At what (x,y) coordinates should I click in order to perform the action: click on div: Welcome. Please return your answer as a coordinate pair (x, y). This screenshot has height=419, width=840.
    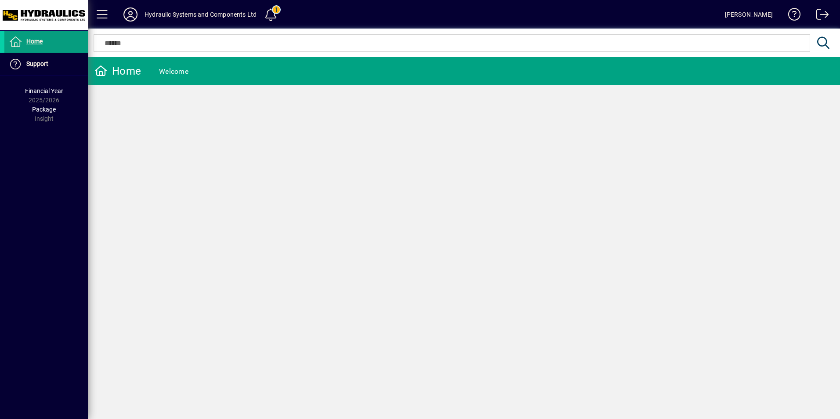
    Looking at the image, I should click on (174, 72).